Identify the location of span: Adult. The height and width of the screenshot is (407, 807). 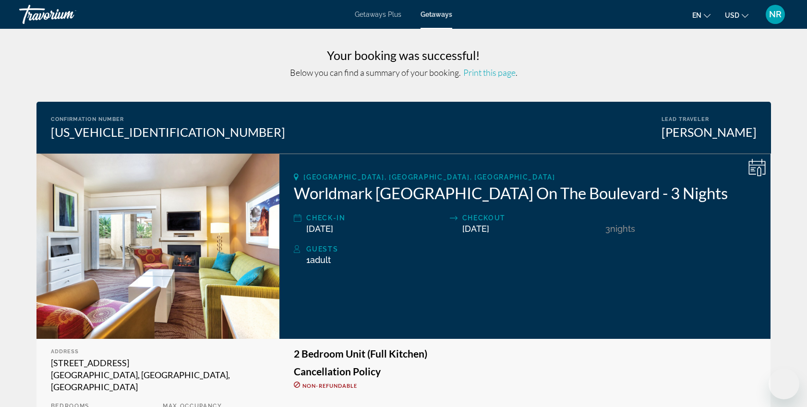
(320, 260).